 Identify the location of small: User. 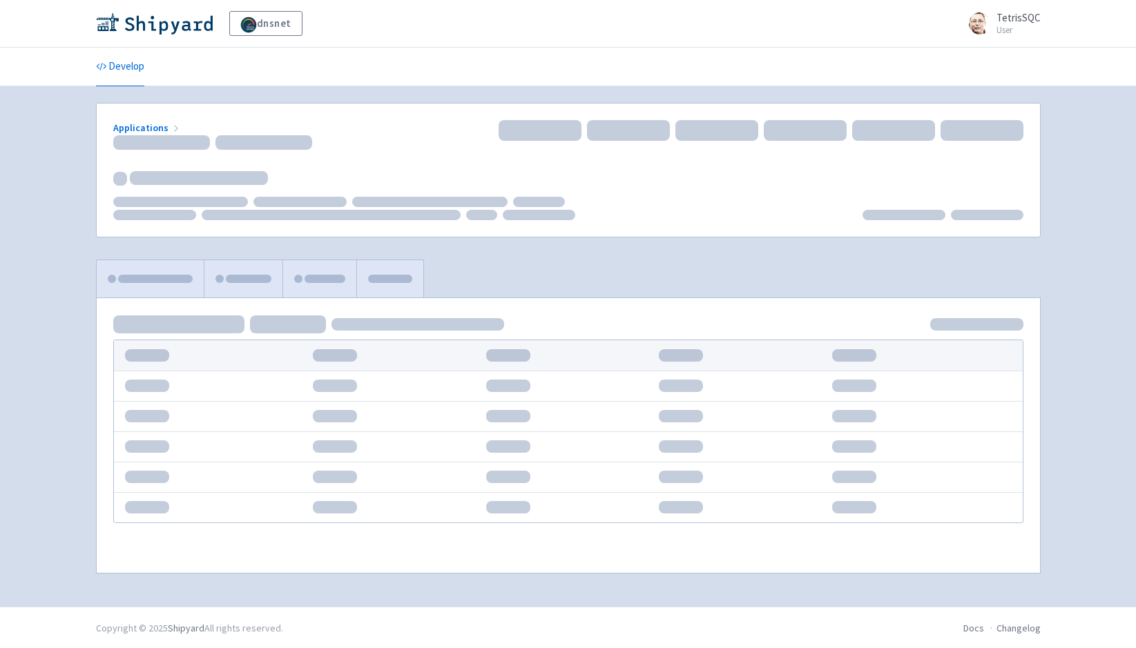
(1018, 30).